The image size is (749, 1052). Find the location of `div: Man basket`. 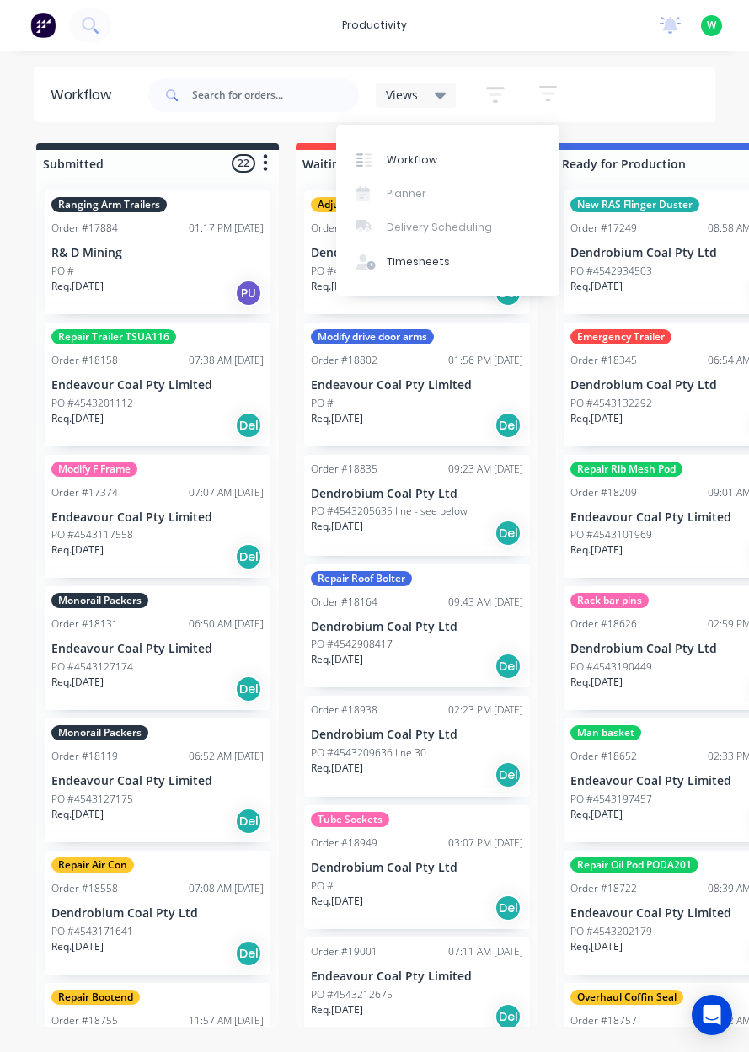

div: Man basket is located at coordinates (605, 733).